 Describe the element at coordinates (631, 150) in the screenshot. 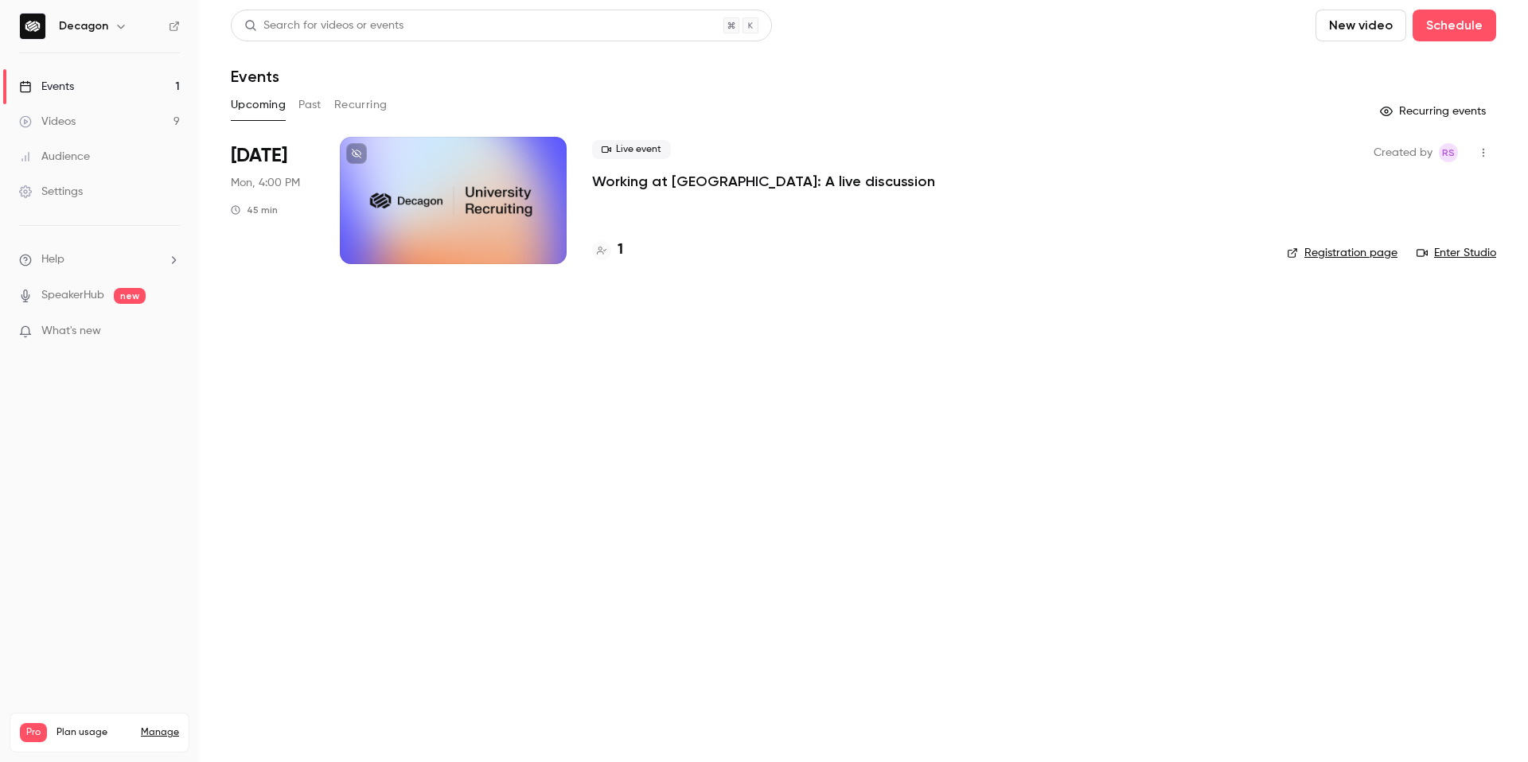

I see `span: Live event` at that location.